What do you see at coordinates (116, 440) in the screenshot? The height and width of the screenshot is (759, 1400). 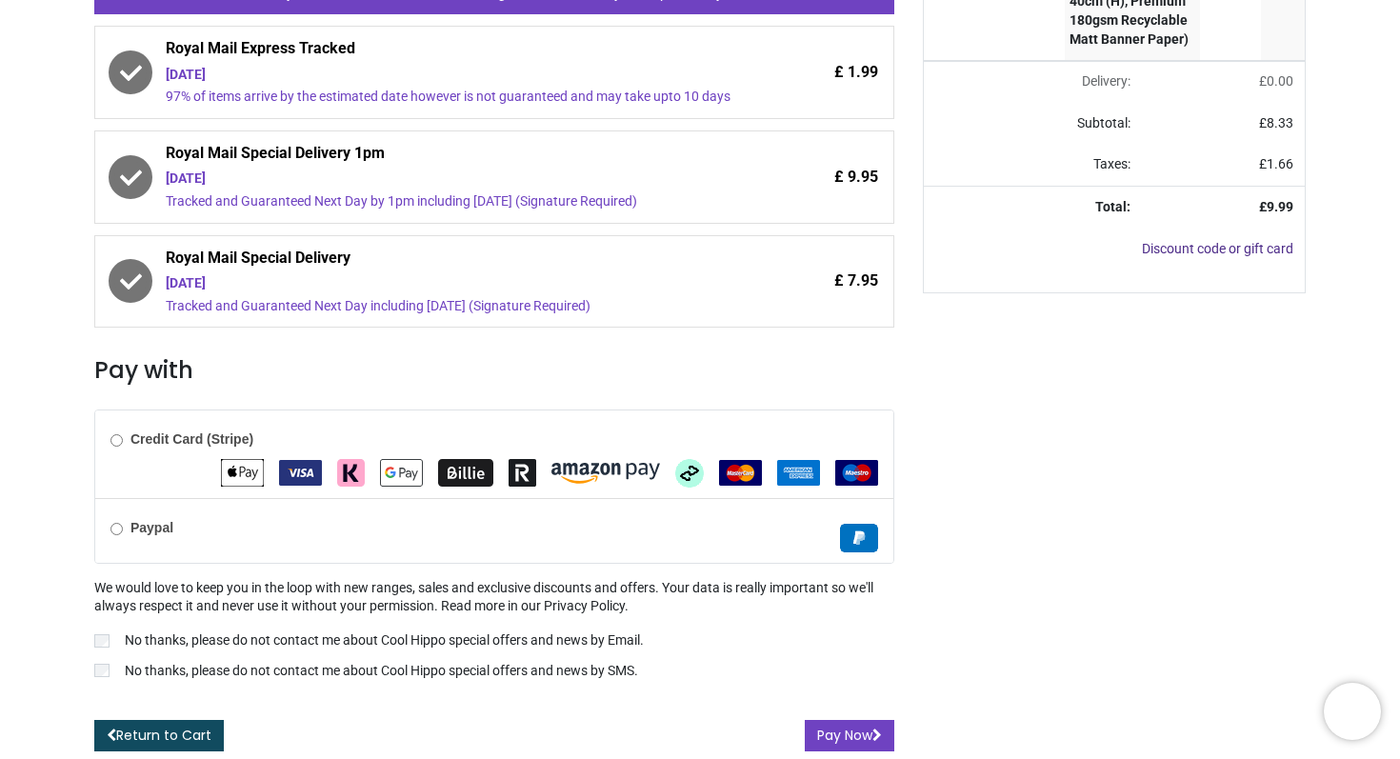 I see `input: Credit Card (Stripe)` at bounding box center [116, 440].